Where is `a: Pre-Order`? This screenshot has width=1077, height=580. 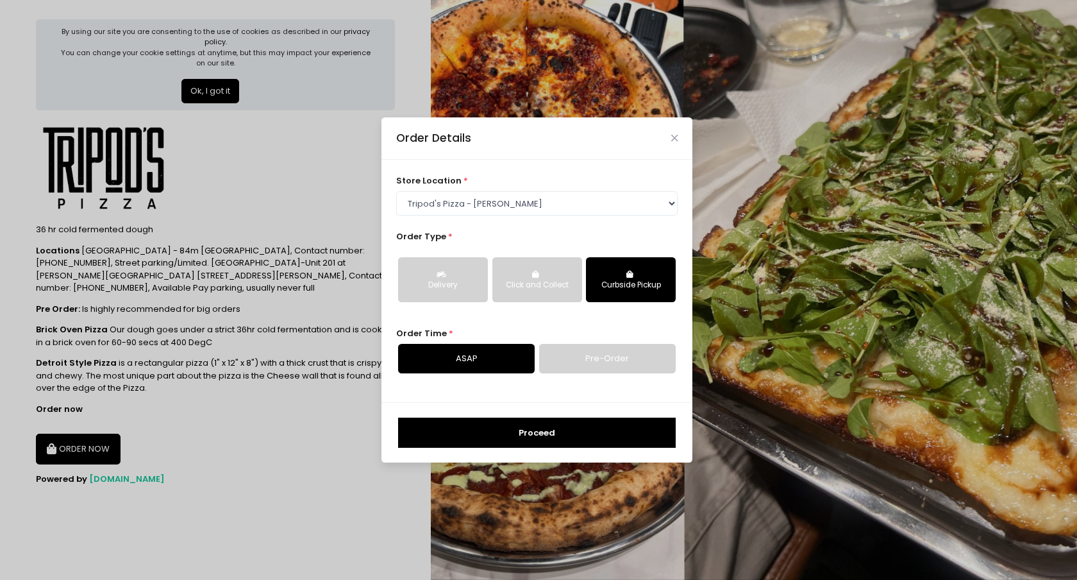 a: Pre-Order is located at coordinates (607, 358).